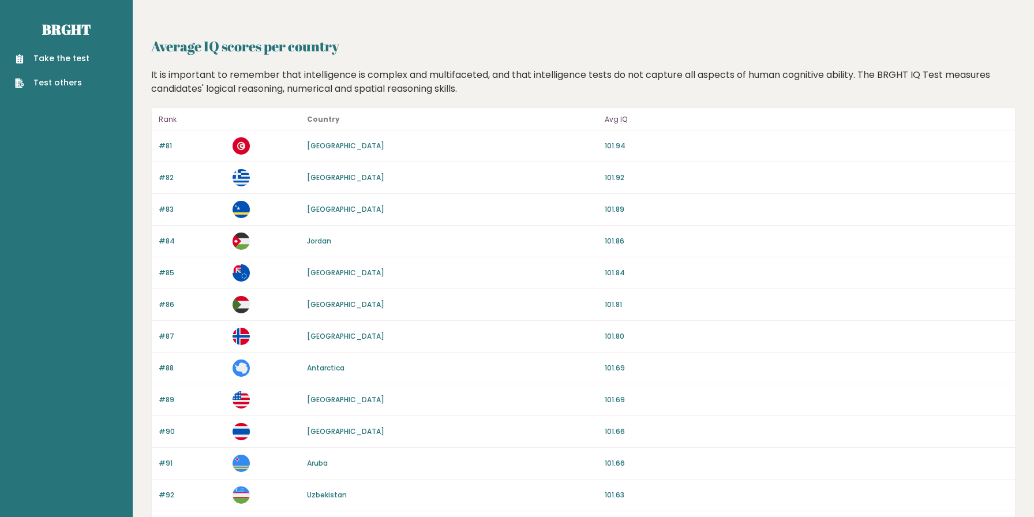  What do you see at coordinates (806, 210) in the screenshot?
I see `p: 101.89` at bounding box center [806, 210].